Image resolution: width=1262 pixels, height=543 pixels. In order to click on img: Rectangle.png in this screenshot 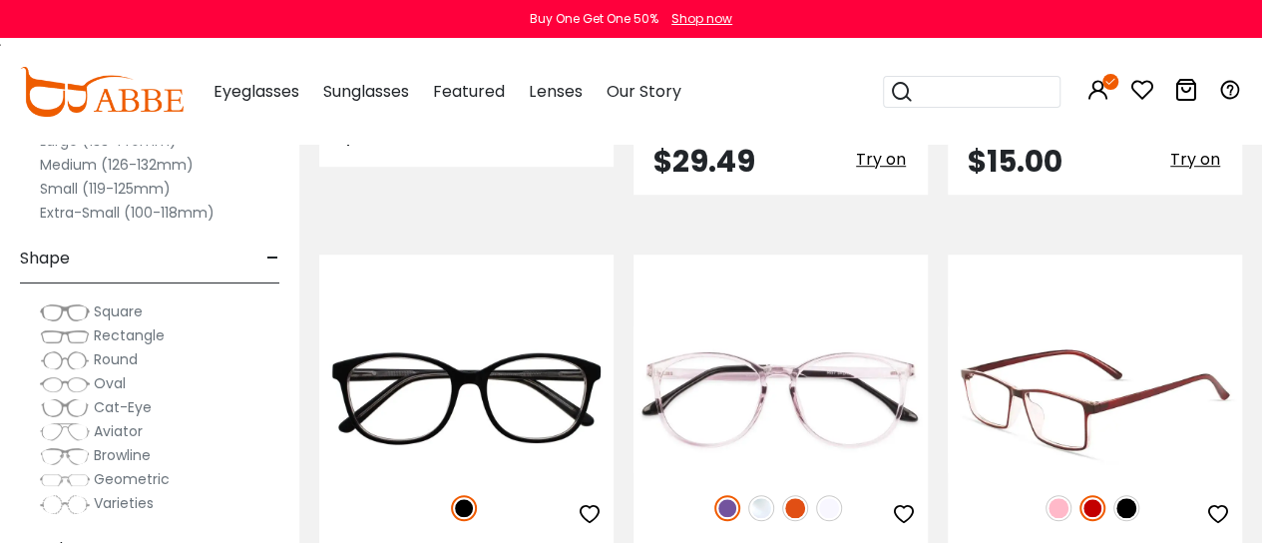, I will do `click(65, 336)`.